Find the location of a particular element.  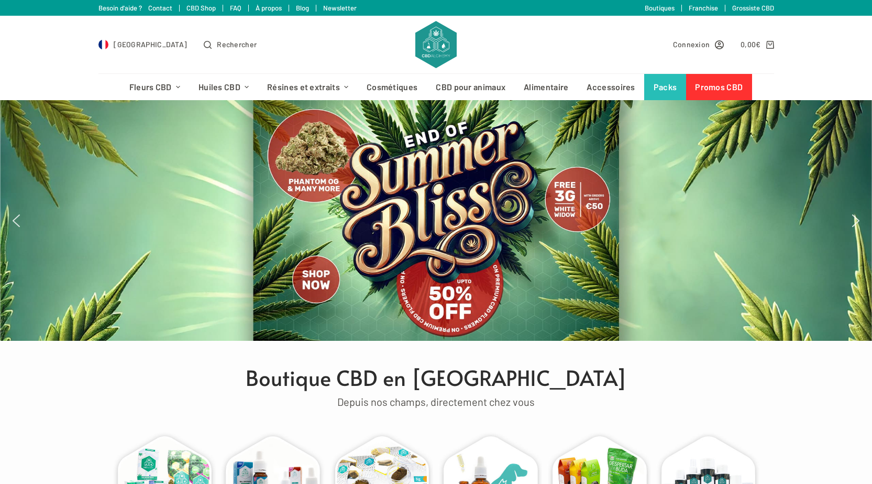

a: CBD Shop is located at coordinates (201, 8).